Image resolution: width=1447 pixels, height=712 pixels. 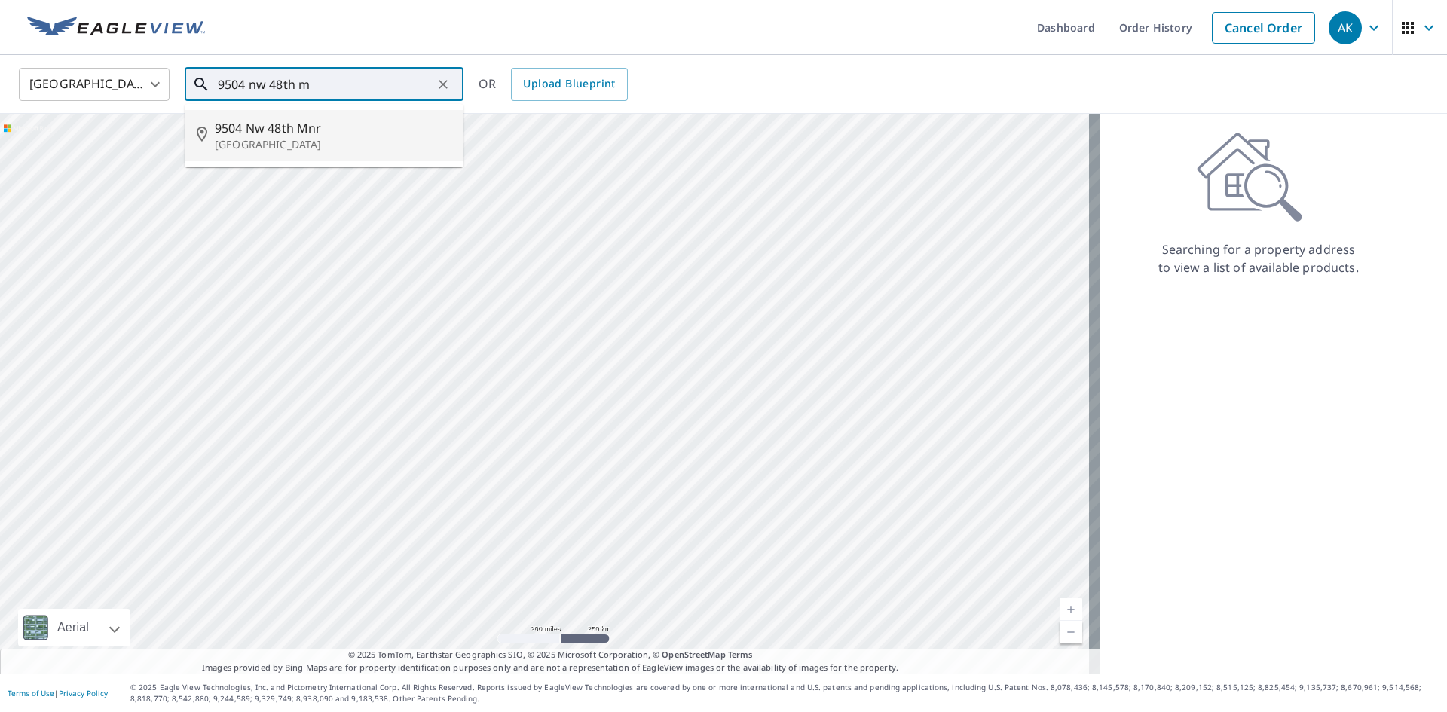 What do you see at coordinates (325, 84) in the screenshot?
I see `input: Search by address or latitude-longitude` at bounding box center [325, 84].